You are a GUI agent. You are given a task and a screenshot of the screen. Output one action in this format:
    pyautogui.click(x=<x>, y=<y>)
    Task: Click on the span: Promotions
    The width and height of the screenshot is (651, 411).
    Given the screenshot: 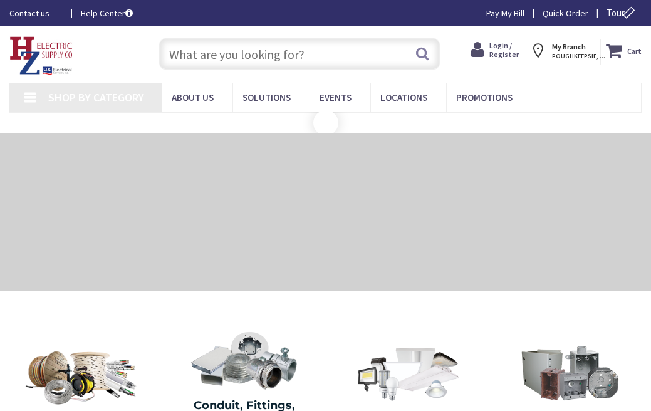 What is the action you would take?
    pyautogui.click(x=485, y=97)
    